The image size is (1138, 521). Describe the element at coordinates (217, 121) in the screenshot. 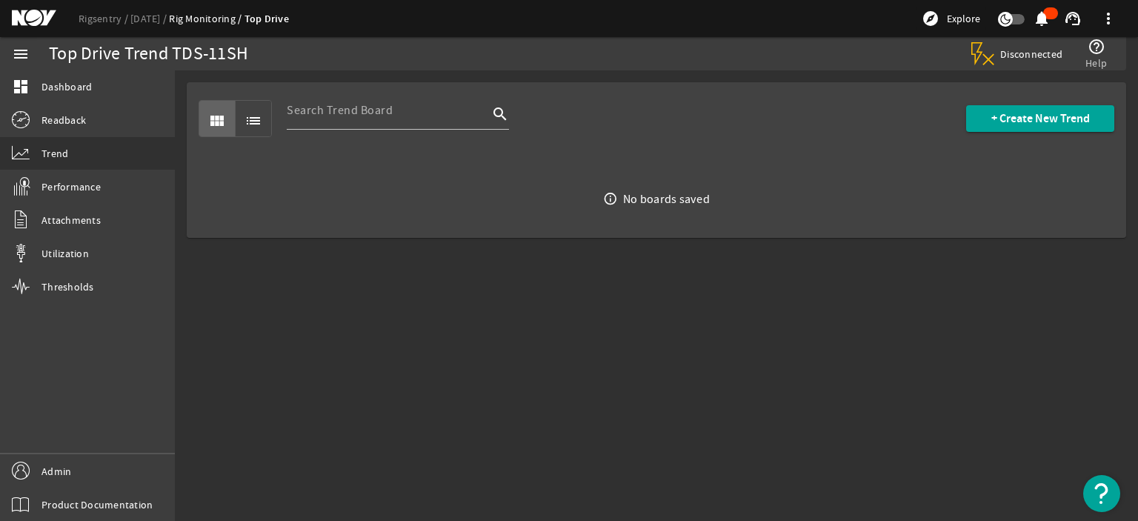

I see `mat-icon: view_module` at that location.